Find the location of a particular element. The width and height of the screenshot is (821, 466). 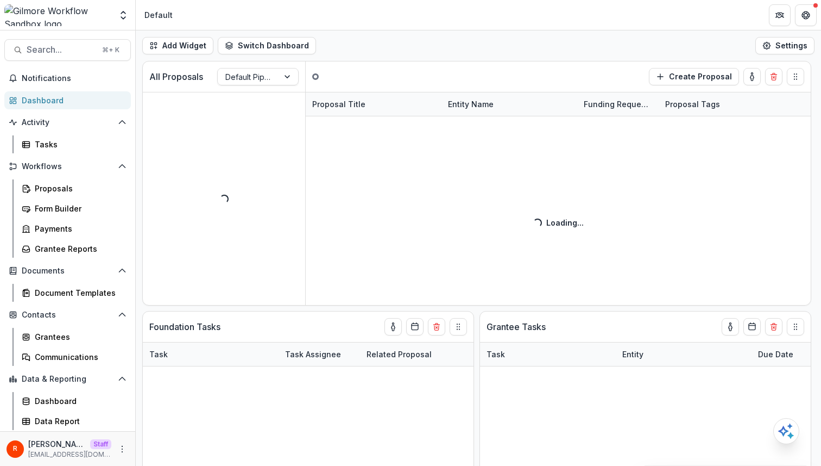

a: Proposals is located at coordinates (74, 188).